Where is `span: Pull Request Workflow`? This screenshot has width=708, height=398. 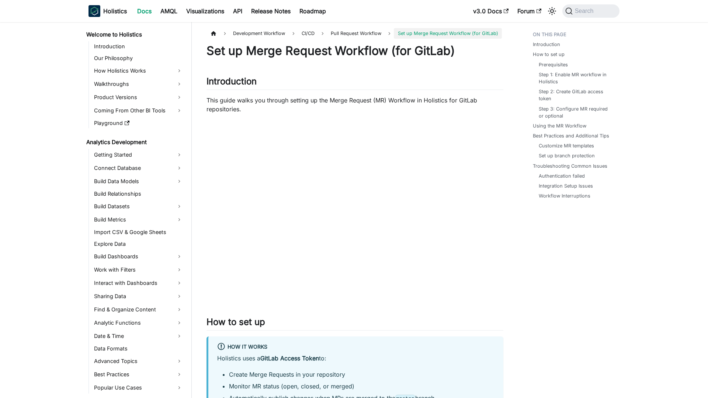
span: Pull Request Workflow is located at coordinates (356, 33).